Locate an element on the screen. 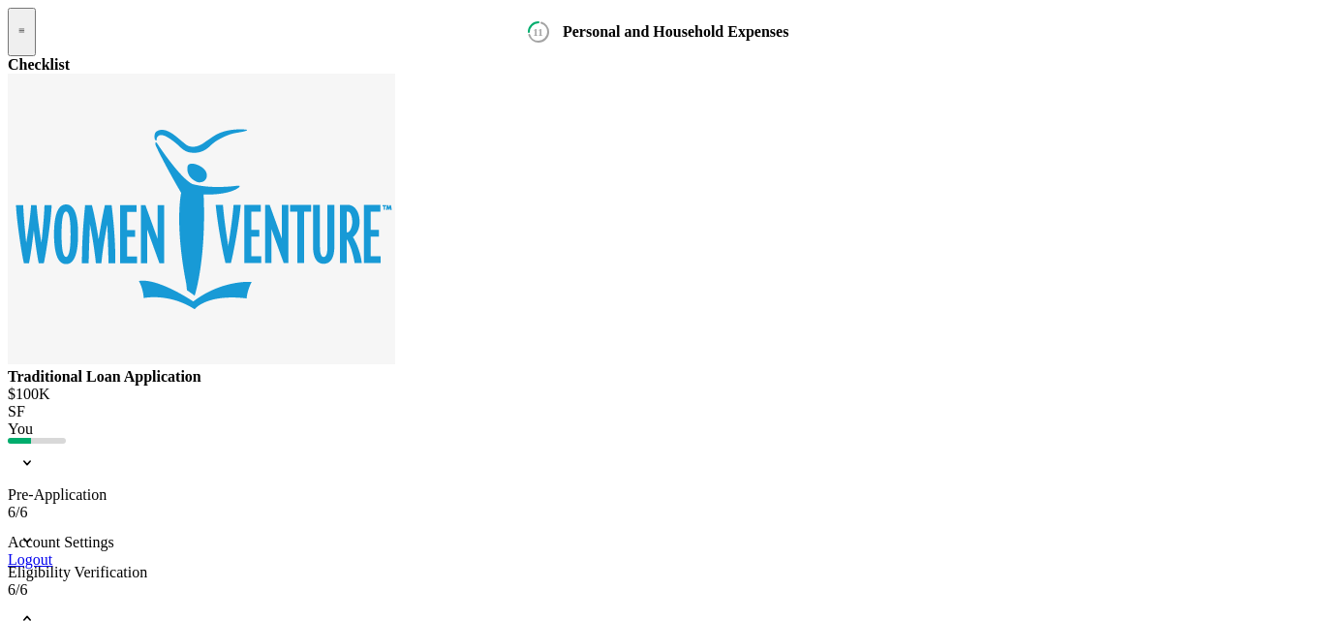  div: Eligibility Verification is located at coordinates (662, 573).